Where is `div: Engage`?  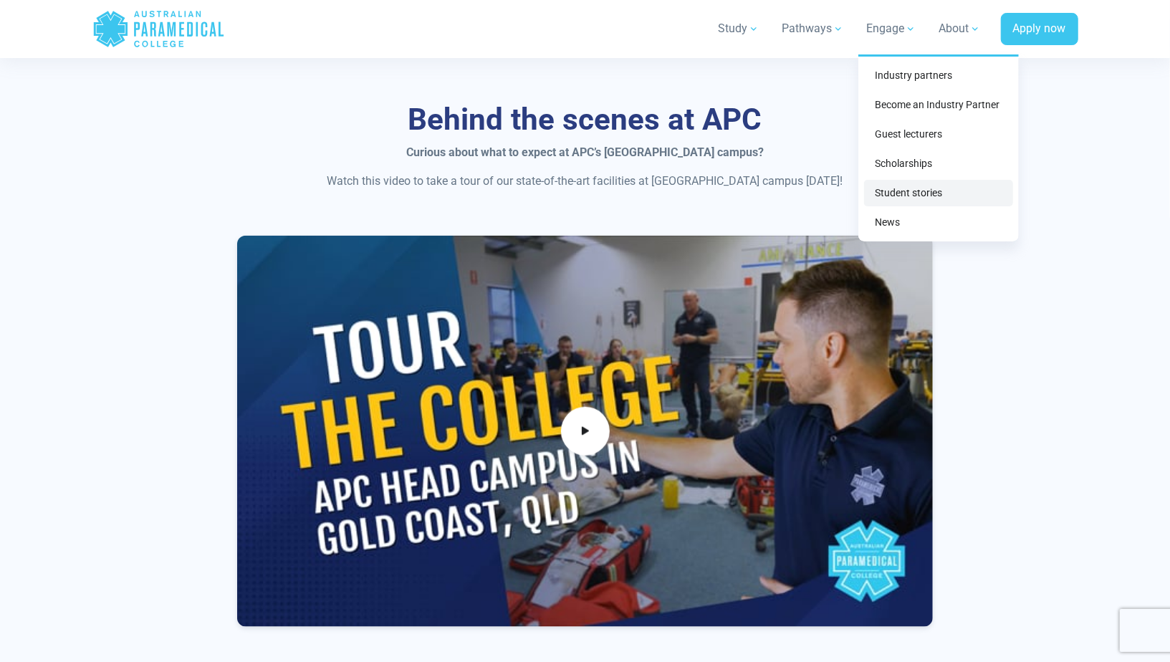 div: Engage is located at coordinates (939, 148).